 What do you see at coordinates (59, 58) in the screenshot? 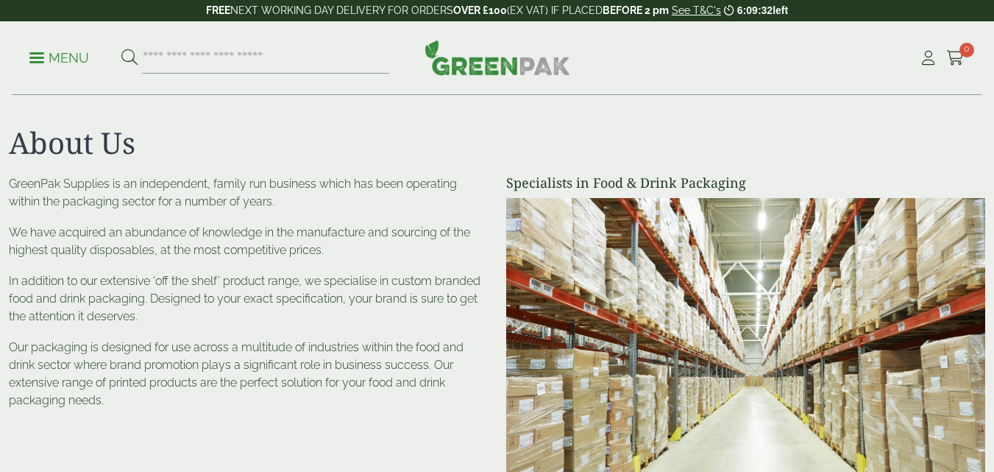
I see `p: Menu` at bounding box center [59, 58].